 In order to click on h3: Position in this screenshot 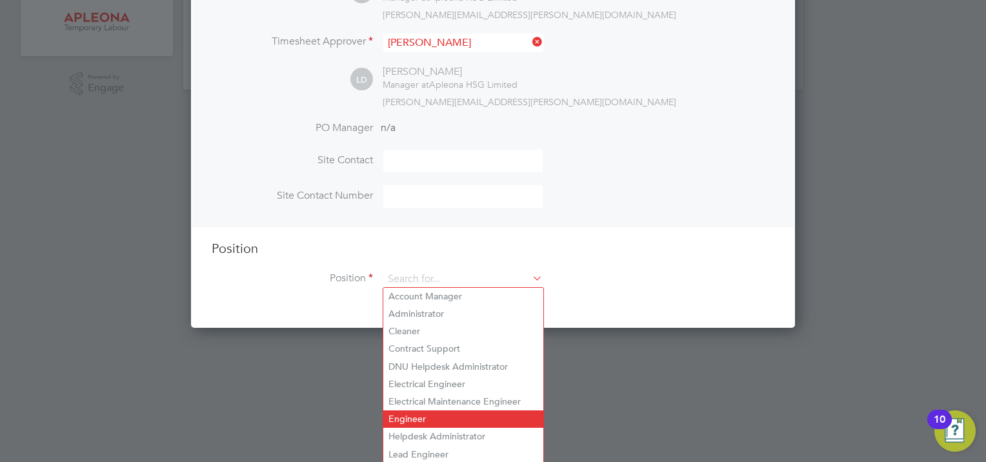, I will do `click(493, 249)`.